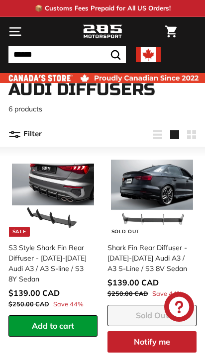  I want to click on input: Search, so click(67, 55).